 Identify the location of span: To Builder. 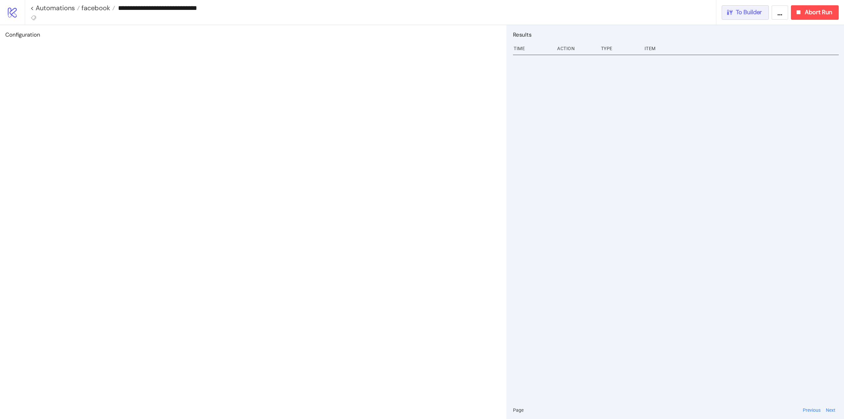
(749, 12).